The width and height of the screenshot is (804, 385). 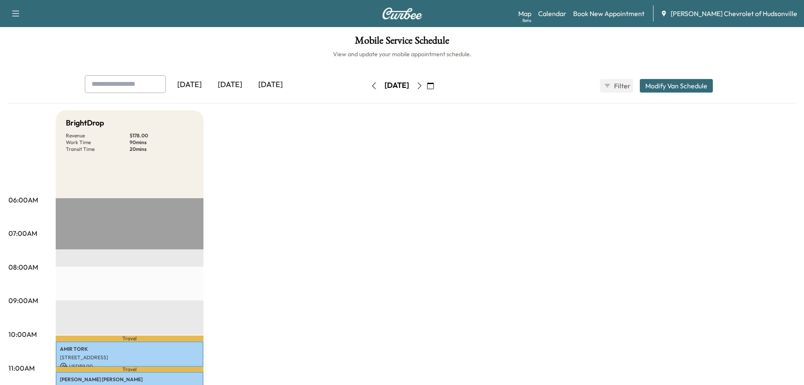 I want to click on p: Transit Time, so click(x=98, y=149).